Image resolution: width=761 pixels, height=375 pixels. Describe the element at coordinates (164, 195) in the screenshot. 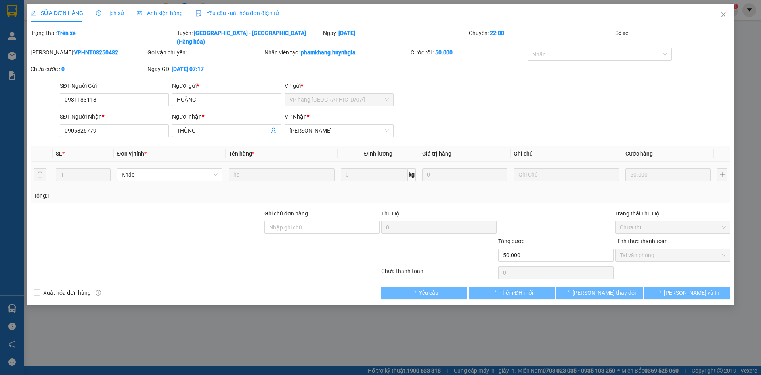

I see `div: Tổng: 1` at that location.